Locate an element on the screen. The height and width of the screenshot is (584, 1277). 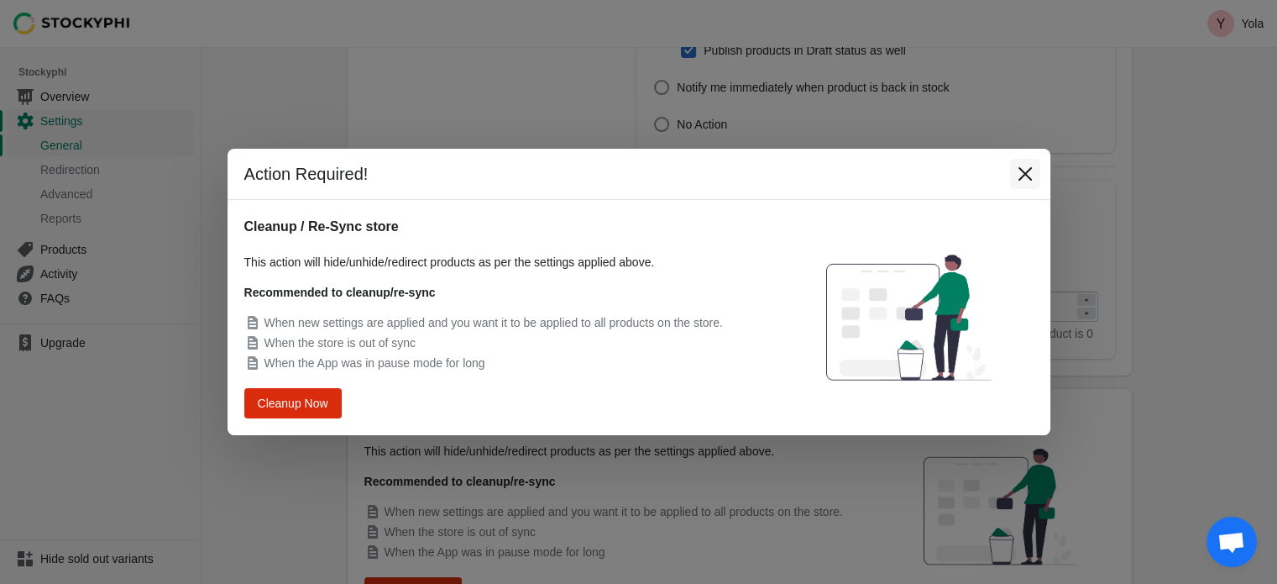
strong: Recommended to cleanup/re-sync is located at coordinates (340, 292).